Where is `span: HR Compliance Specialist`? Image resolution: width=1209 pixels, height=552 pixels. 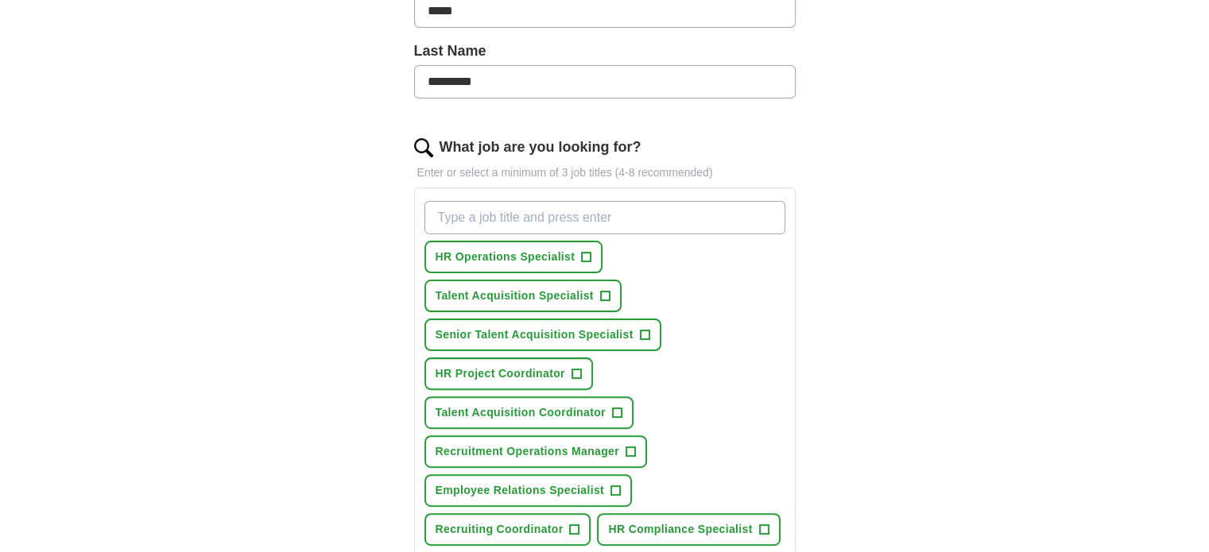
span: HR Compliance Specialist is located at coordinates (680, 529).